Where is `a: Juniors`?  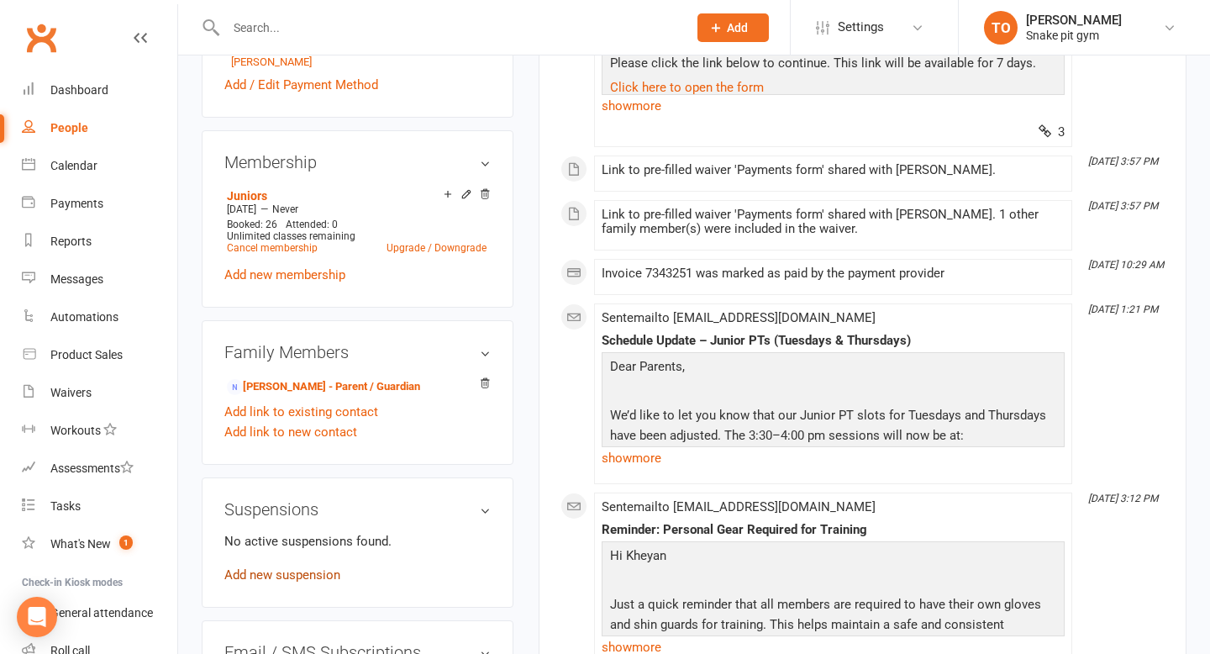 a: Juniors is located at coordinates (247, 196).